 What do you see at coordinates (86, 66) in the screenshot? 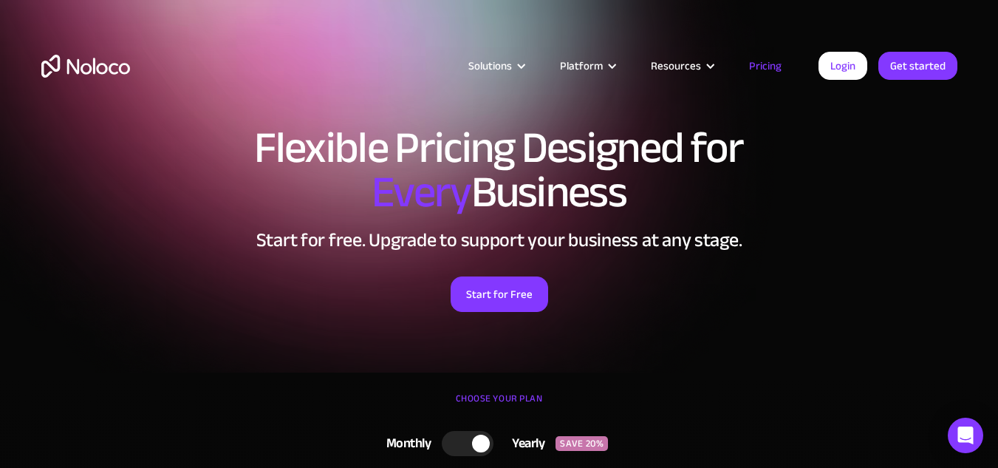
I see `a: home` at bounding box center [86, 66].